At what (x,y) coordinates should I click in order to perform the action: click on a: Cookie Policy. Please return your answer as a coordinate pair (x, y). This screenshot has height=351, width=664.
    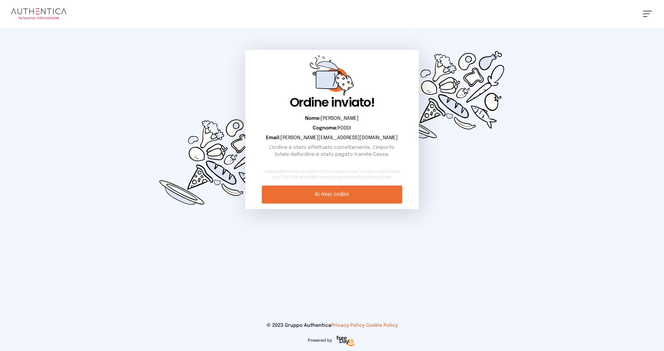
    Looking at the image, I should click on (382, 325).